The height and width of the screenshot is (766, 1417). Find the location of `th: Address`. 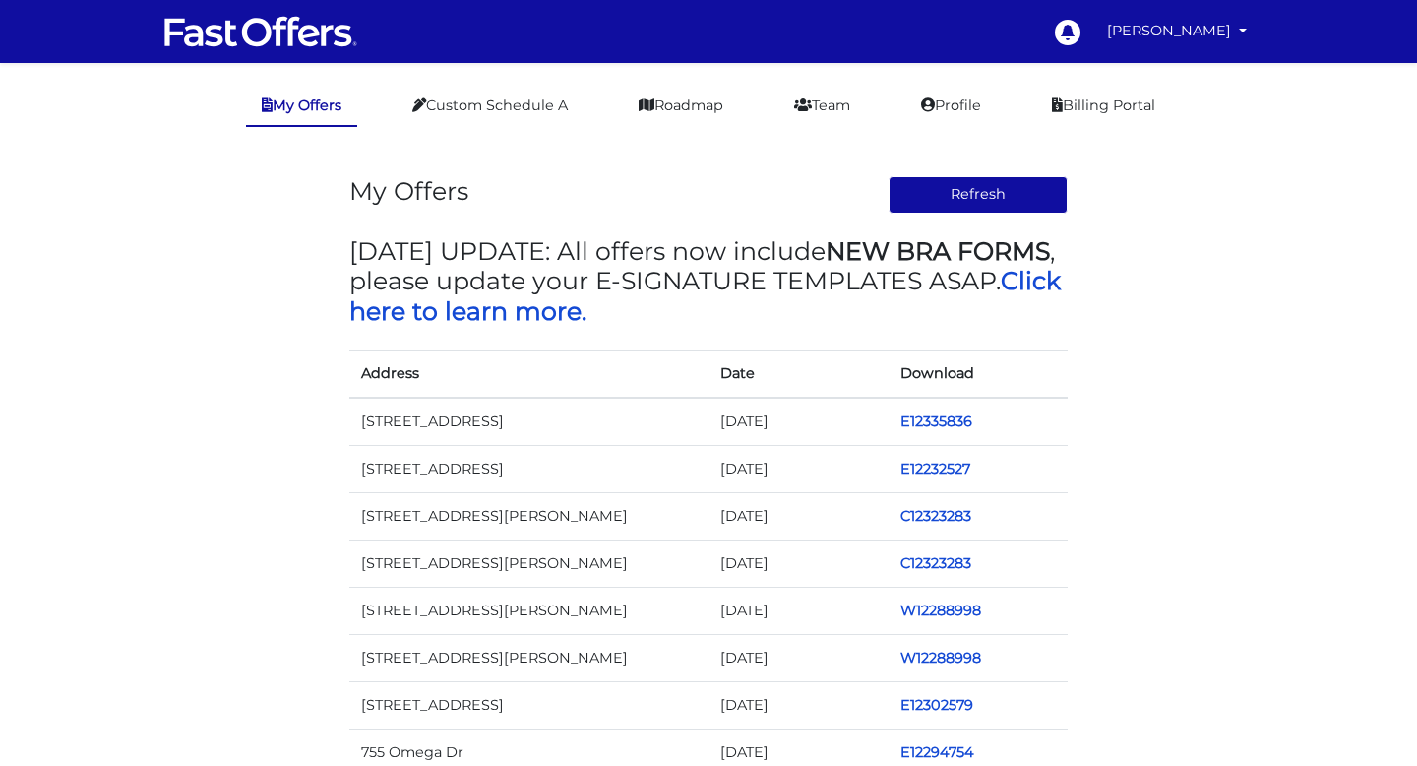

th: Address is located at coordinates (529, 373).